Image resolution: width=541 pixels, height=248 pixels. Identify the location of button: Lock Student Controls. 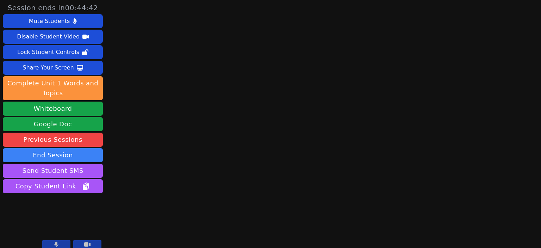
(53, 52).